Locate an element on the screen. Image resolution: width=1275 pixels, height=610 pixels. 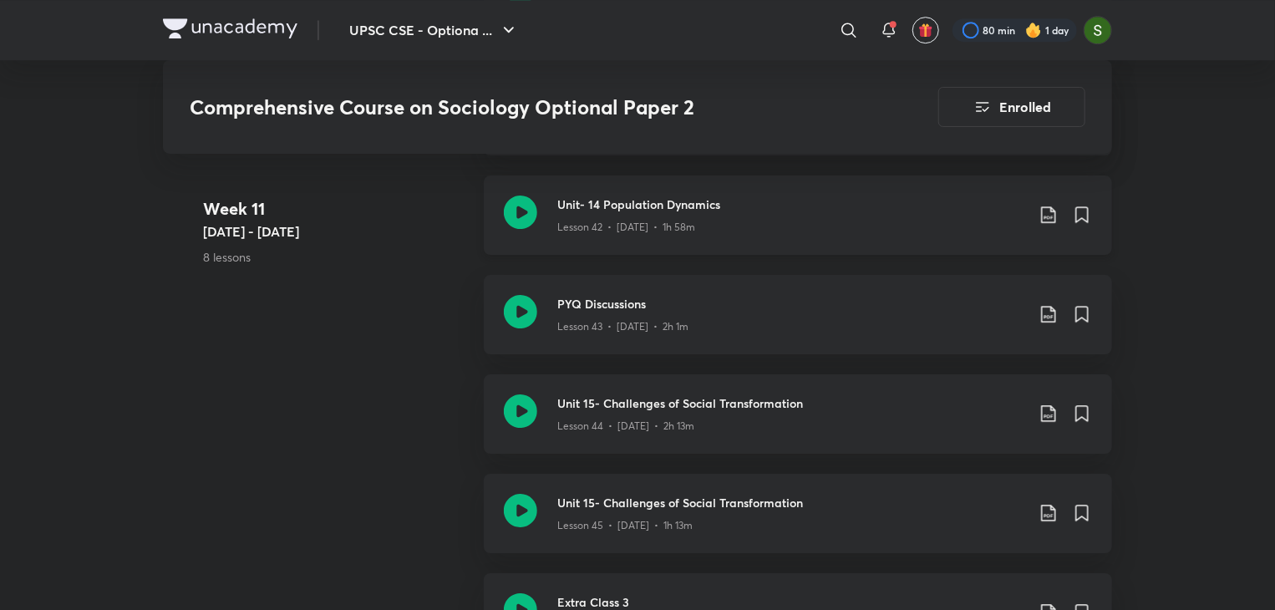
button: UPSC CSE - Optiona ... is located at coordinates (434, 30).